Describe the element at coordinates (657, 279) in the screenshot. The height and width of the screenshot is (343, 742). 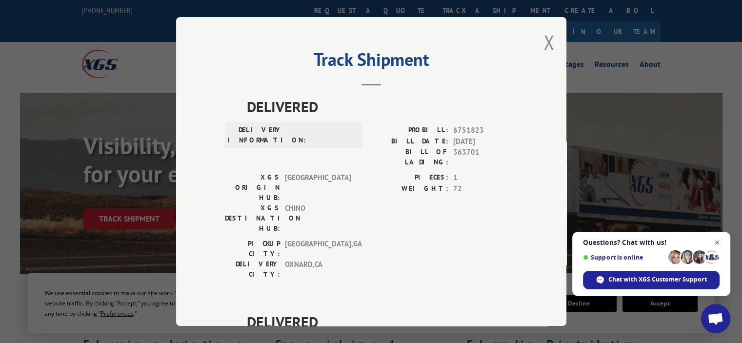
I see `span: Chat with XGS Customer Support` at that location.